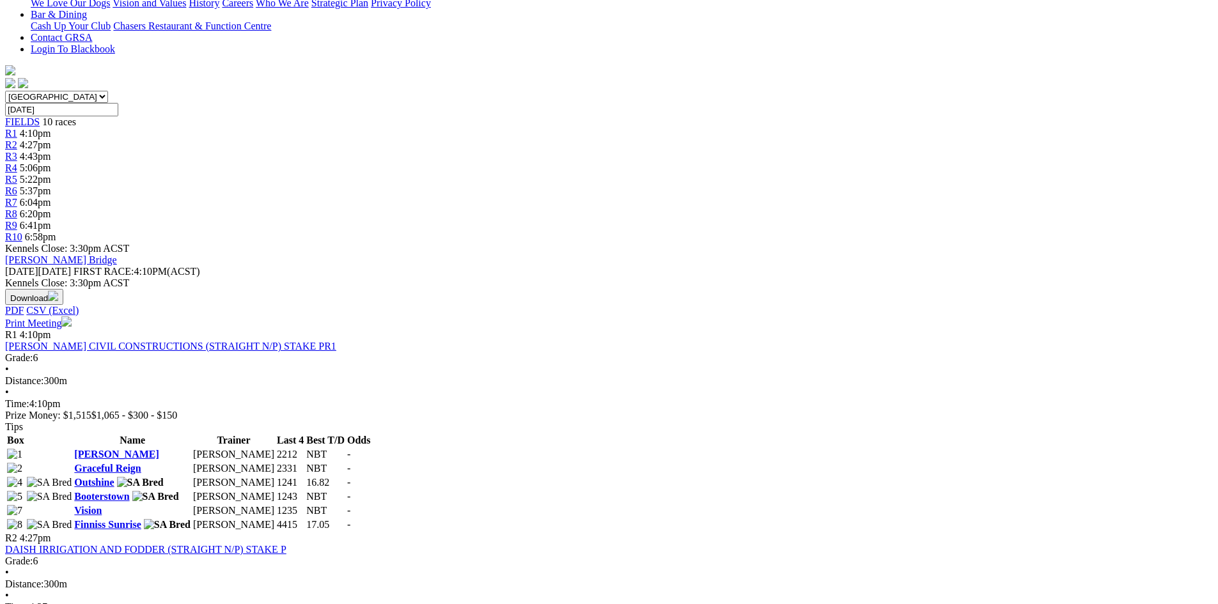 This screenshot has height=604, width=1218. What do you see at coordinates (13, 237) in the screenshot?
I see `span: R10` at bounding box center [13, 237].